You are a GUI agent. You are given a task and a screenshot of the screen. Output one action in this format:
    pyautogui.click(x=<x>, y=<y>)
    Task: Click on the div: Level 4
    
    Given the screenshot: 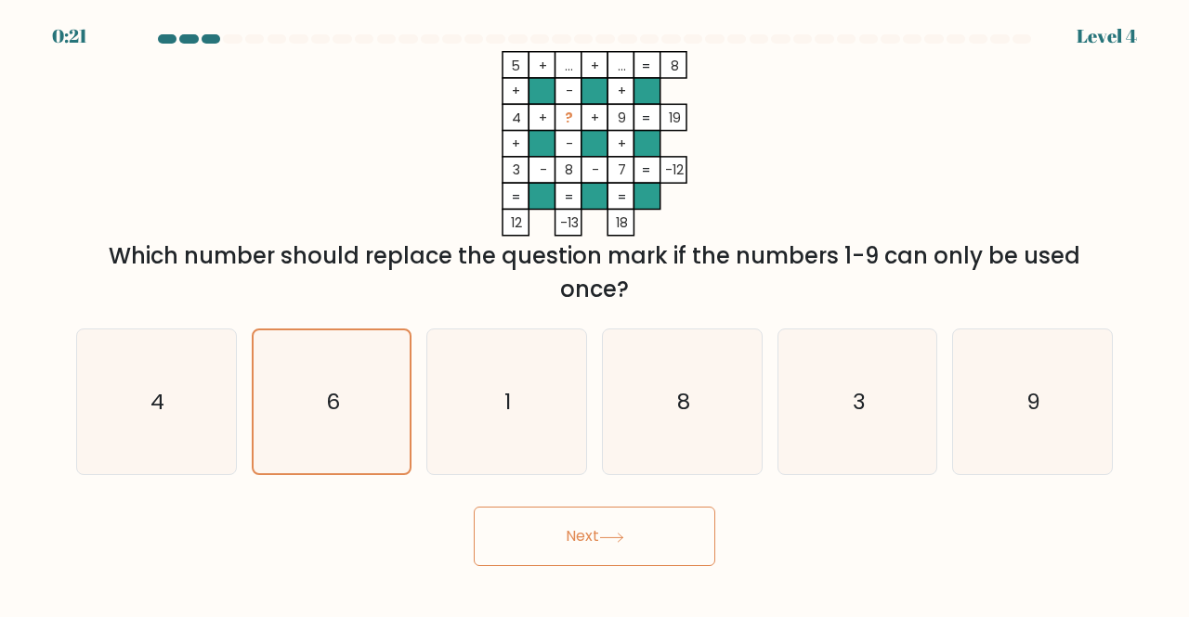 What is the action you would take?
    pyautogui.click(x=1106, y=36)
    